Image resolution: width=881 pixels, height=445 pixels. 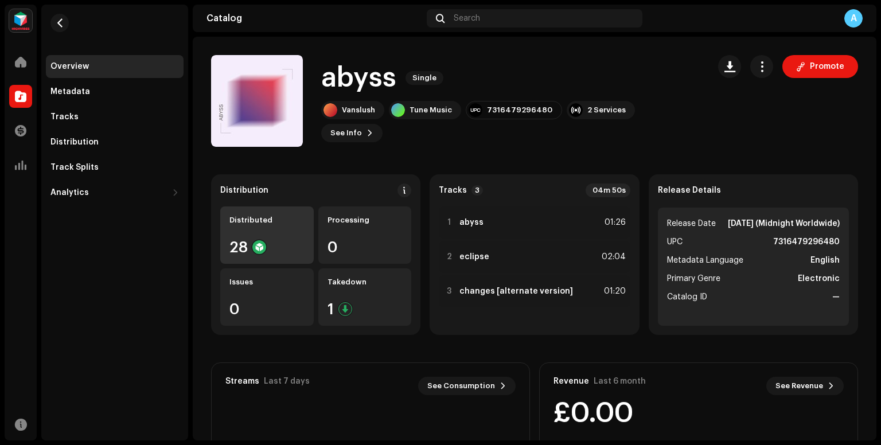 I want to click on span: See Revenue, so click(x=799, y=386).